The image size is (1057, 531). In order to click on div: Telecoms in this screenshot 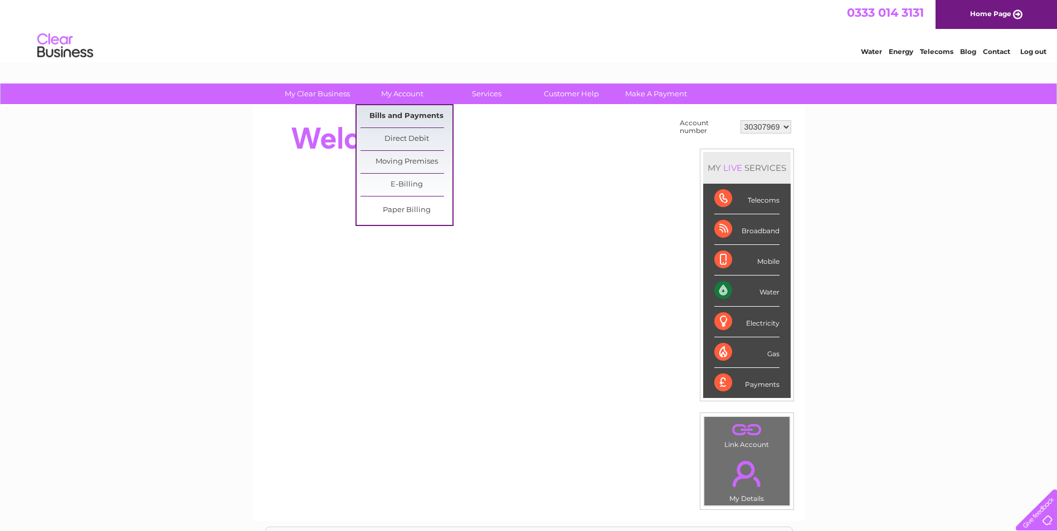, I will do `click(746, 199)`.